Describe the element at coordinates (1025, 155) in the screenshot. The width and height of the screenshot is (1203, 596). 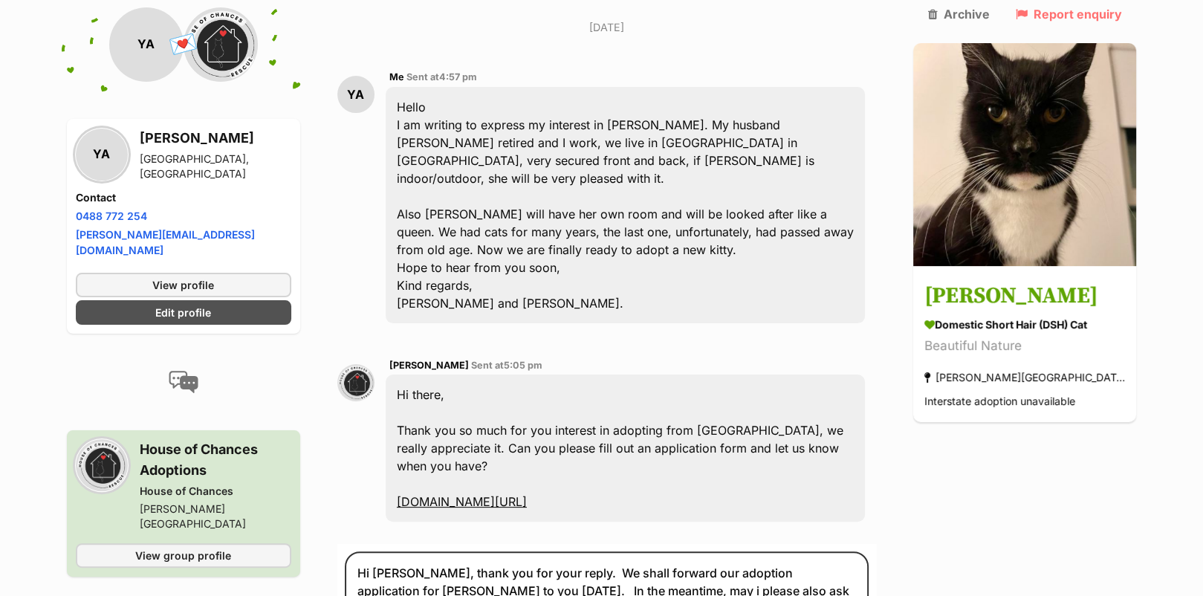
I see `img: Shelly` at that location.